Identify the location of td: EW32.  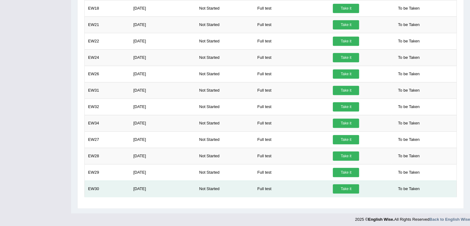
(107, 106).